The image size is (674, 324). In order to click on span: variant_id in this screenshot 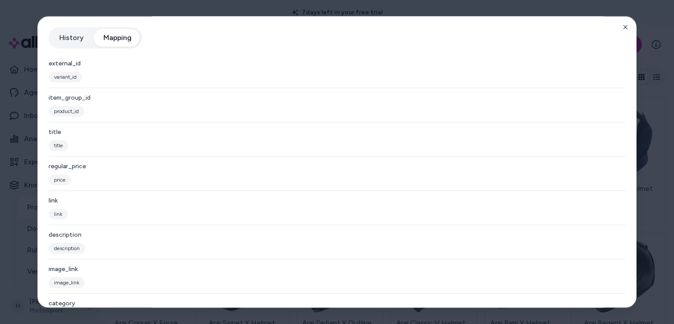, I will do `click(65, 77)`.